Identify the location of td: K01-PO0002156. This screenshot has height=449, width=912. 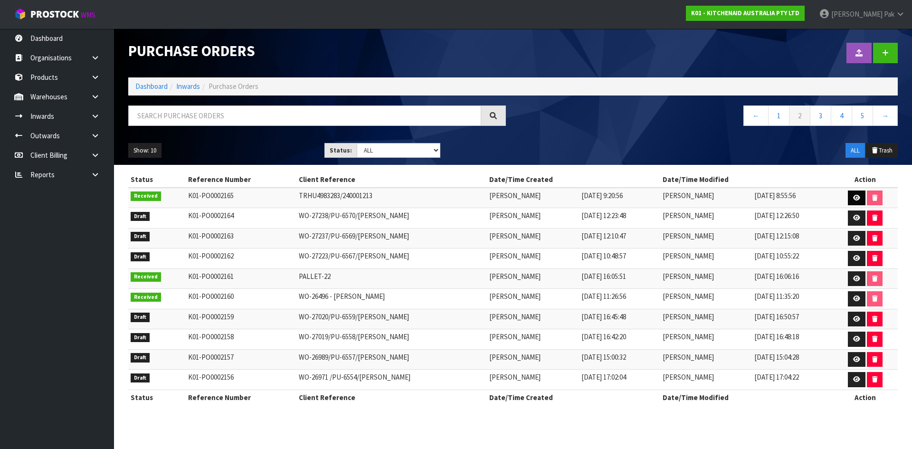
(241, 379).